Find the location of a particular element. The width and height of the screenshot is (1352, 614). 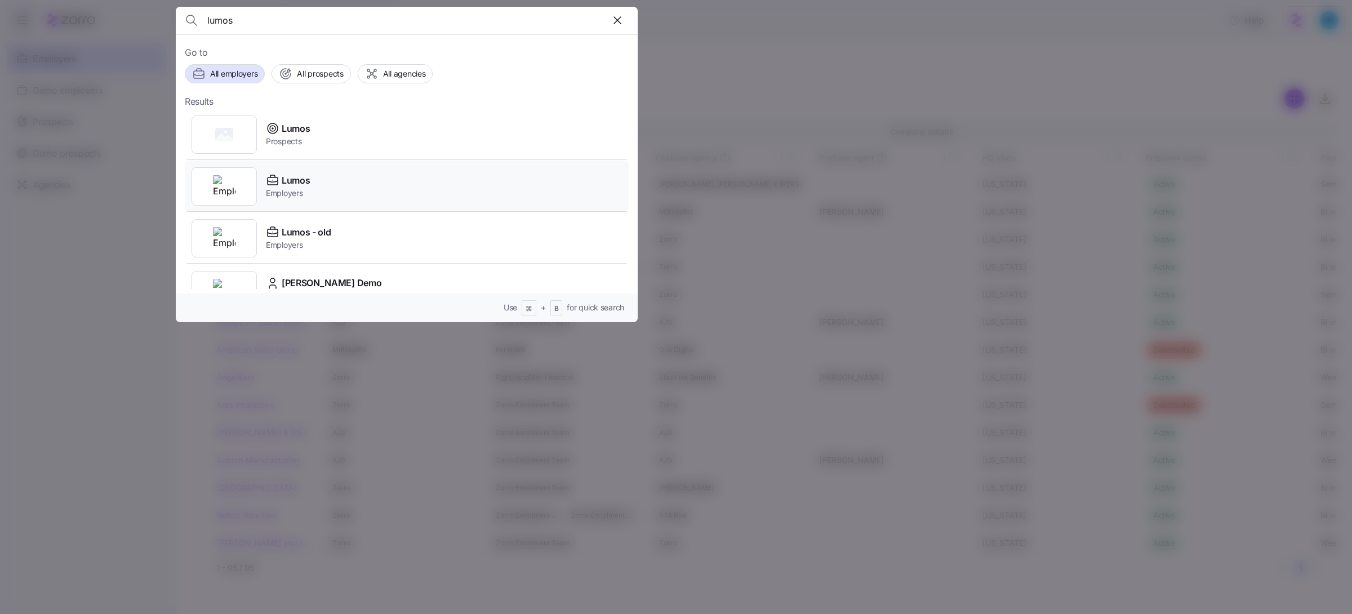

button: All agencies is located at coordinates (395, 74).